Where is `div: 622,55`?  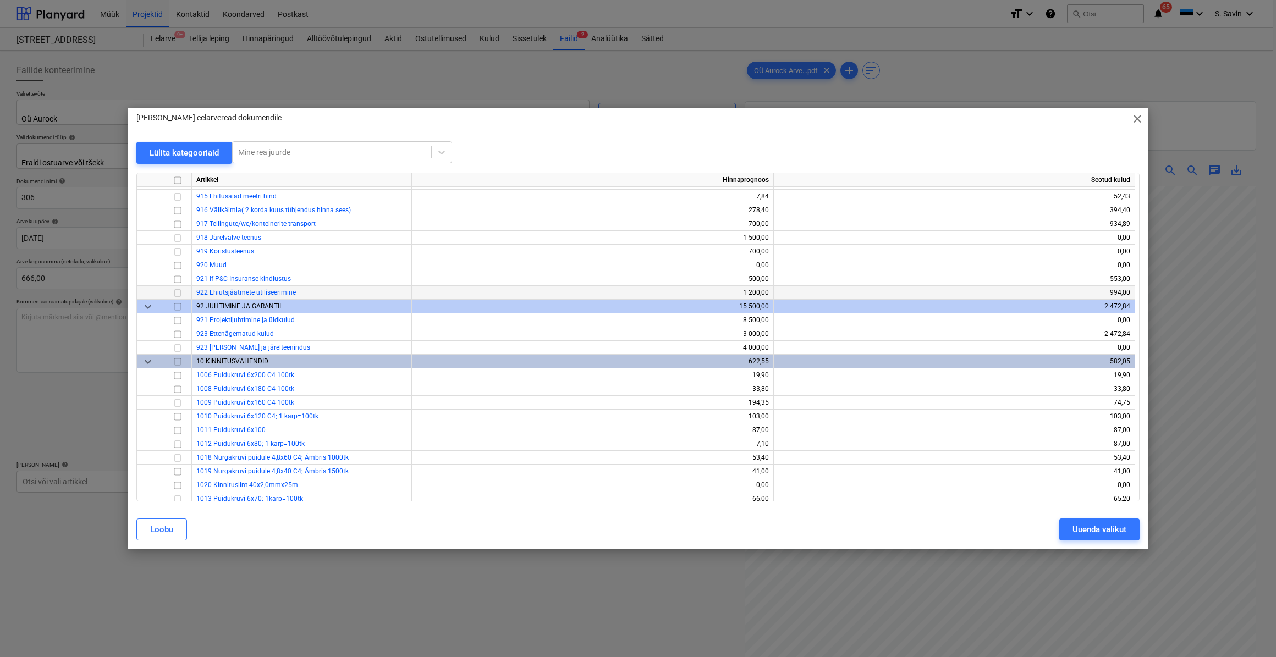
div: 622,55 is located at coordinates (592, 361).